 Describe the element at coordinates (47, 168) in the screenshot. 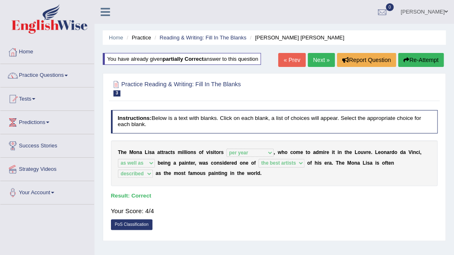

I see `a: Strategy Videos` at that location.